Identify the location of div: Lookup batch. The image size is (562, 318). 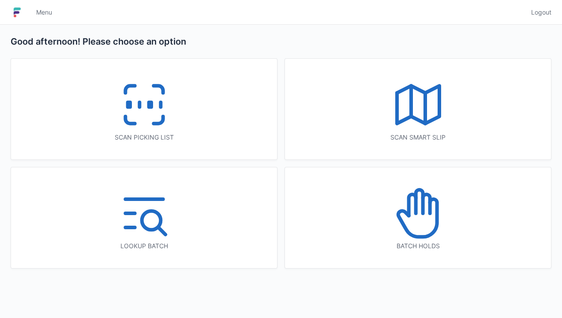
(144, 246).